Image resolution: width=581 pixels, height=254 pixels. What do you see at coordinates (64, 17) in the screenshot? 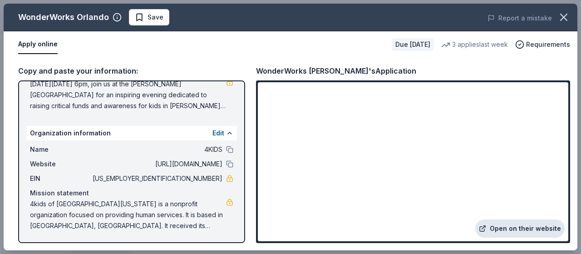
I see `div: WonderWorks Orlando` at bounding box center [64, 17].